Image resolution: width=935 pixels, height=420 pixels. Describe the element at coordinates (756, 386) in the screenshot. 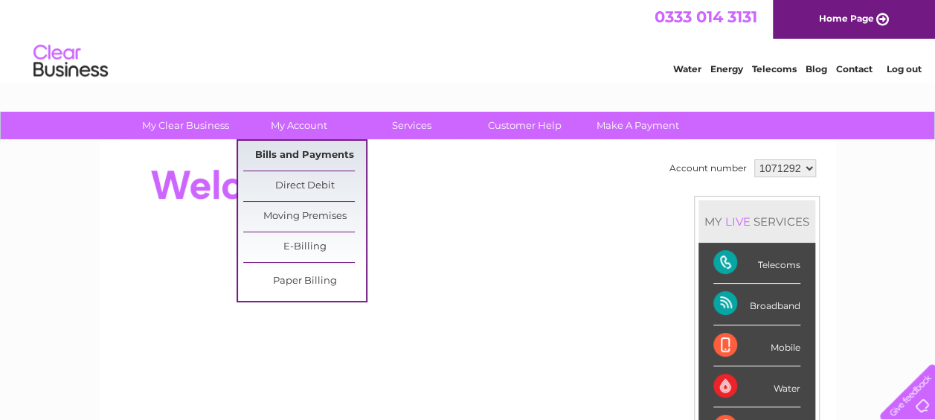

I see `div: Water` at that location.